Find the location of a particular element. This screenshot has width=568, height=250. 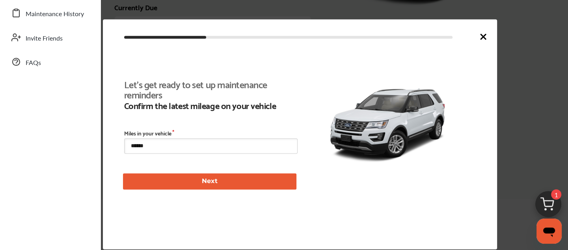

b: Let's get ready to set up maintenance reminders is located at coordinates (208, 89).